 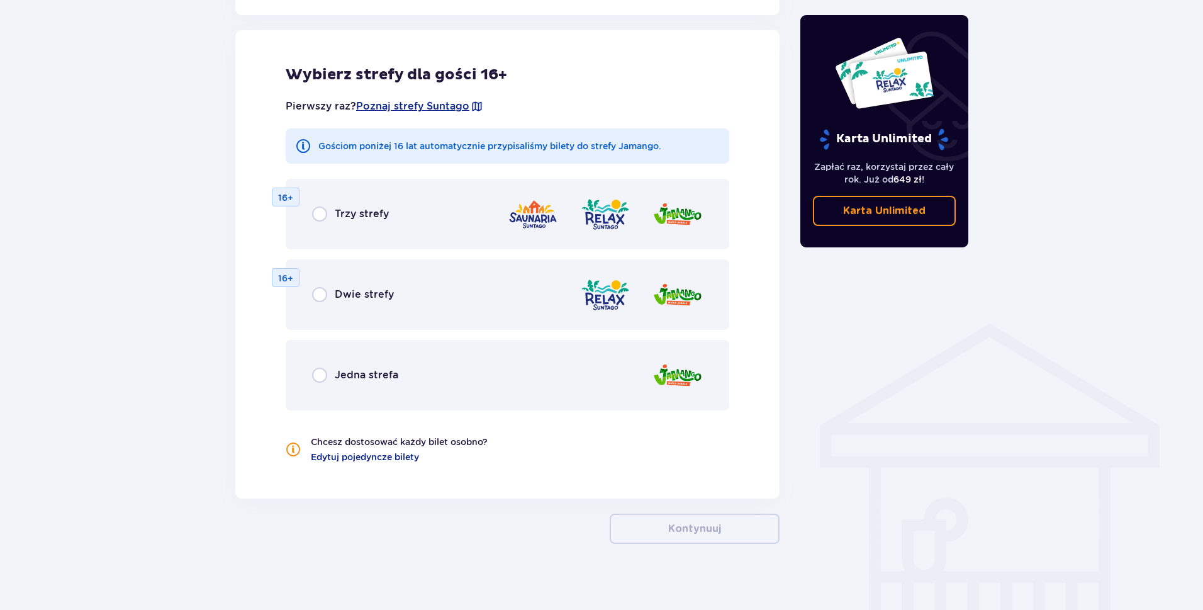 I want to click on span: Poznaj strefy Suntago, so click(x=413, y=106).